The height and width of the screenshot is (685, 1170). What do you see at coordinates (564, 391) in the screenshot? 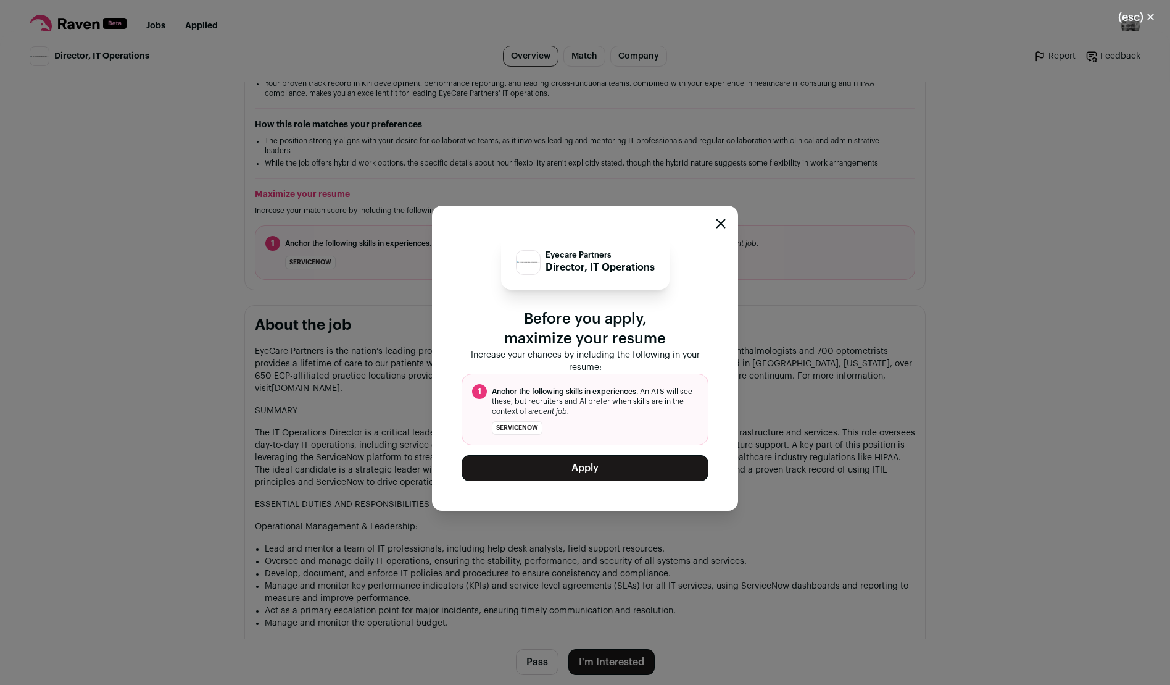
I see `span: Anchor the following skills in experiences` at bounding box center [564, 391].